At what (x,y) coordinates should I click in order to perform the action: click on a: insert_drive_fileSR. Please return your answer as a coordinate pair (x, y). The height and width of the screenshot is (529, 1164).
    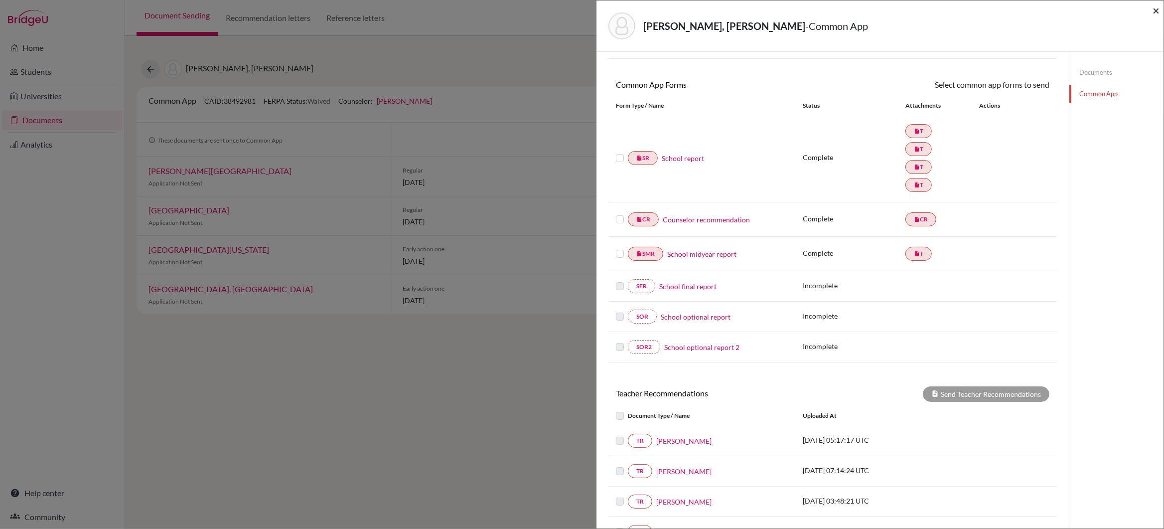
    Looking at the image, I should click on (643, 158).